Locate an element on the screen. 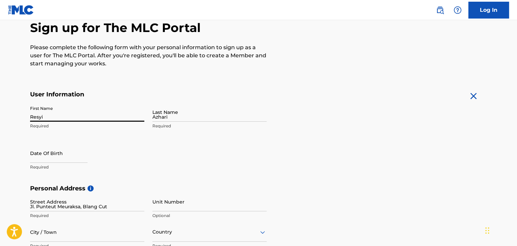  a: Public Search is located at coordinates (440, 10).